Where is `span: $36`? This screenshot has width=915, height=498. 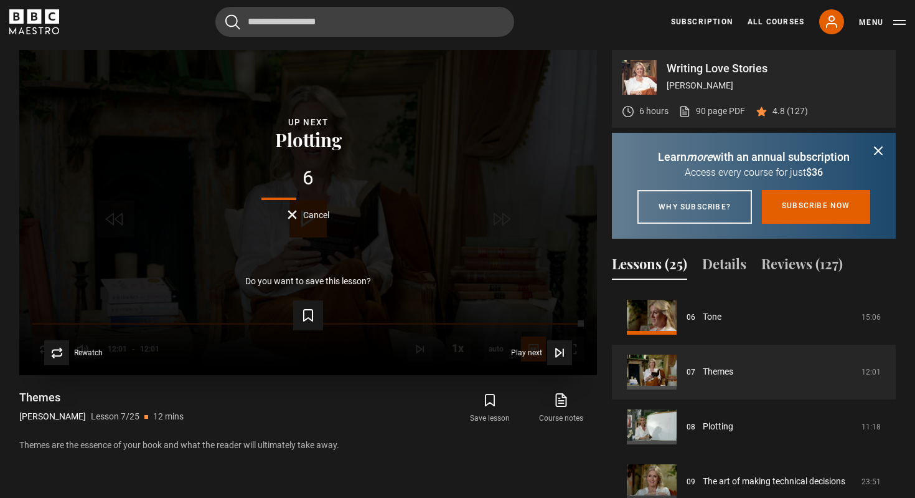 span: $36 is located at coordinates (814, 172).